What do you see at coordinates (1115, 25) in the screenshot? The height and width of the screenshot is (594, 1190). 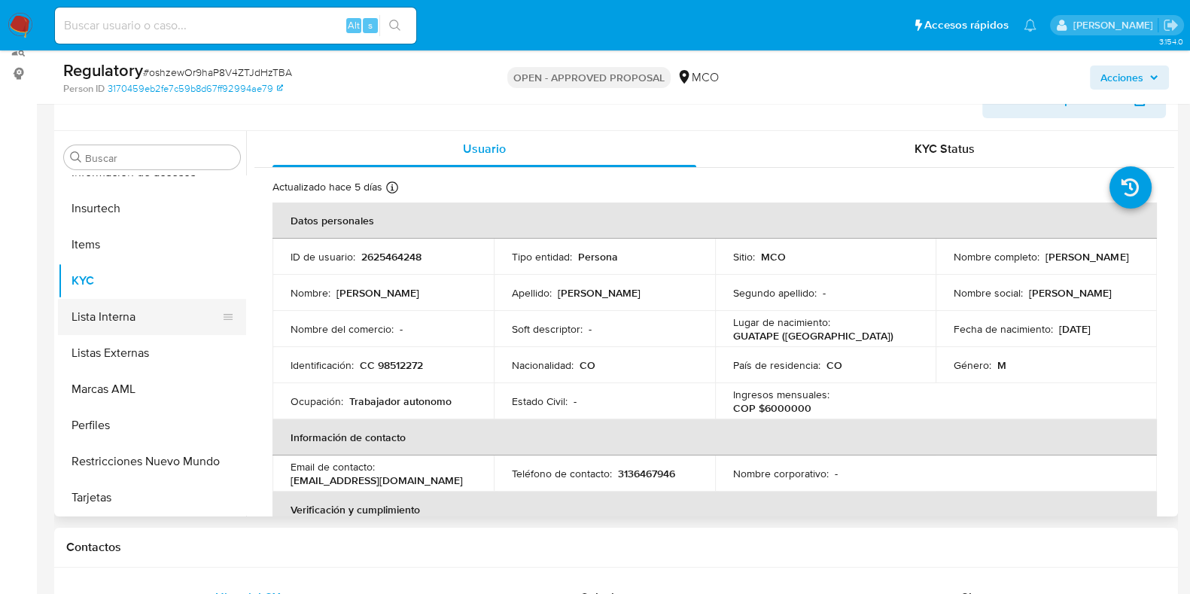 I see `p: camila.baquero@mercadolibre.com.co` at bounding box center [1115, 25].